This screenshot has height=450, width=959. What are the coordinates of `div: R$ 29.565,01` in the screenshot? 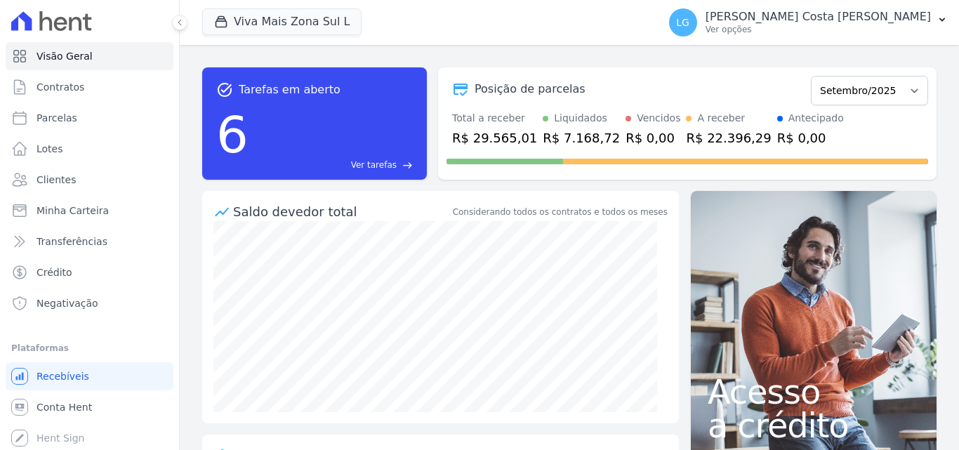 It's located at (494, 138).